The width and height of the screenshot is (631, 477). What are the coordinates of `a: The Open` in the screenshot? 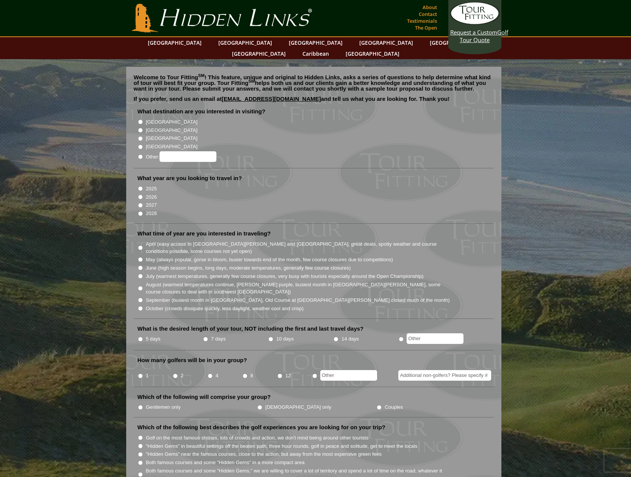 It's located at (426, 28).